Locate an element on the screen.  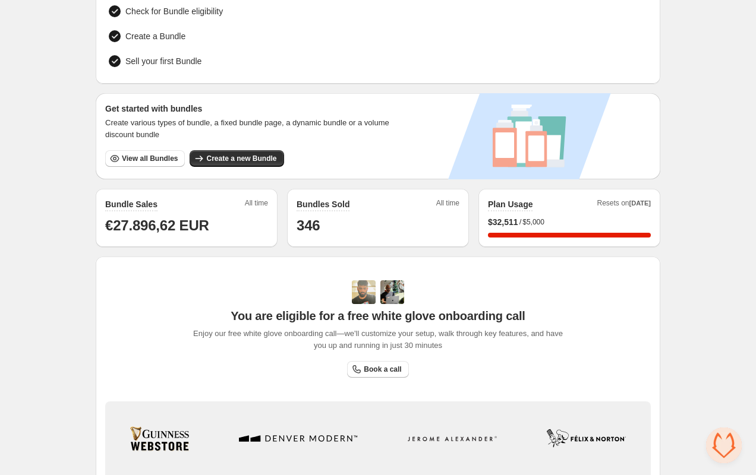
span: You are eligible for a free white glove onboarding call is located at coordinates (377, 316).